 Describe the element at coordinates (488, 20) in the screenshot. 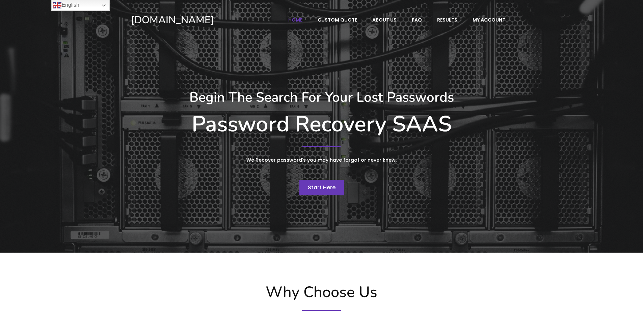

I see `span: My account` at that location.